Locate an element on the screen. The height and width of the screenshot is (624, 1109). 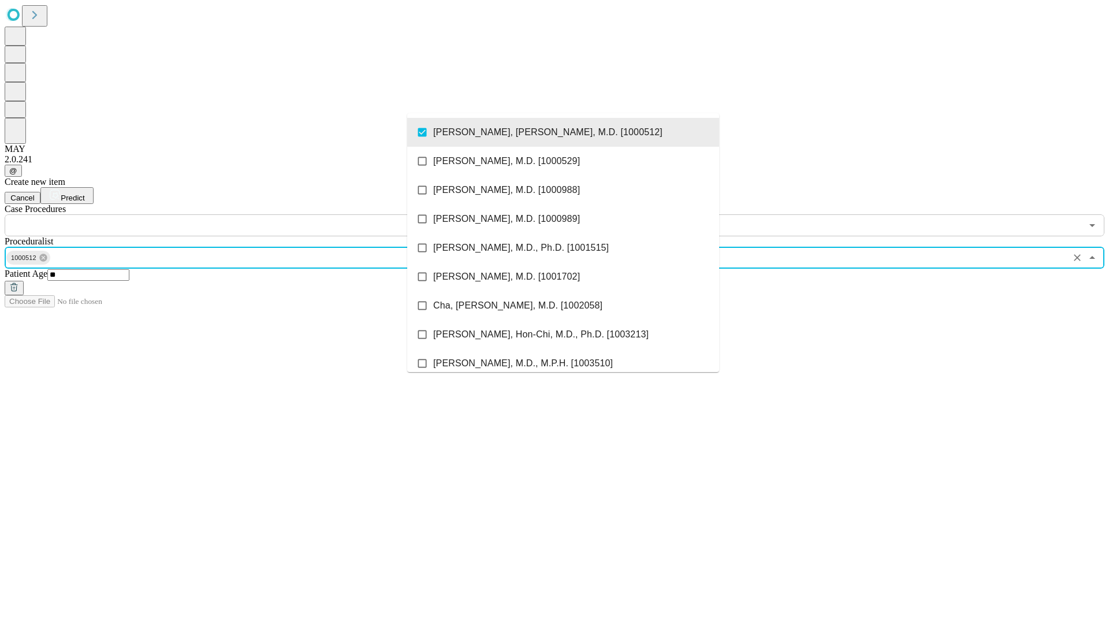
span: Proceduralist is located at coordinates (29, 241).